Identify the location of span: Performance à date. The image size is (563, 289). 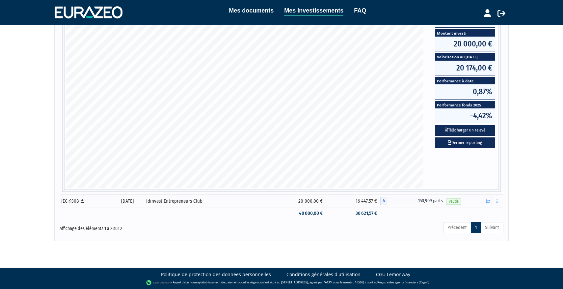
(465, 81).